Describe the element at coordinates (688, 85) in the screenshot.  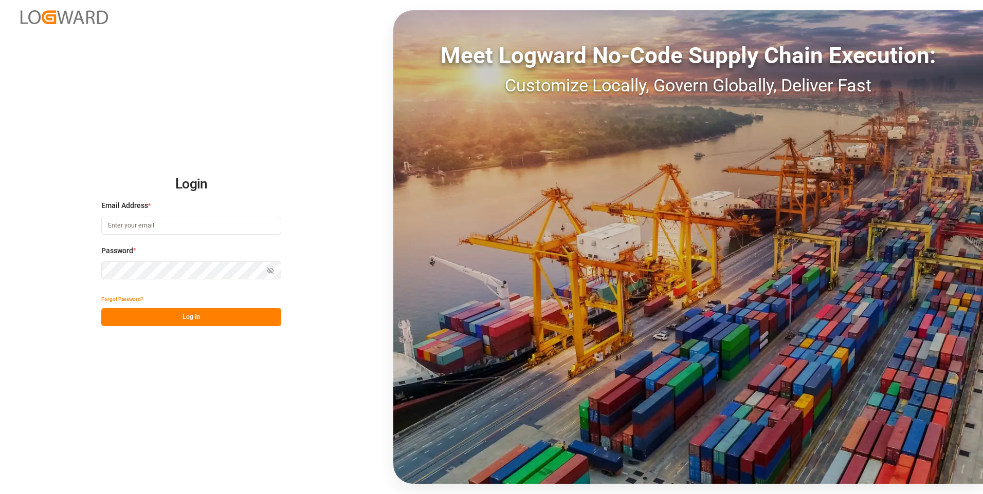
I see `div: Customize Locally, Govern Globally, Deliver Fast` at that location.